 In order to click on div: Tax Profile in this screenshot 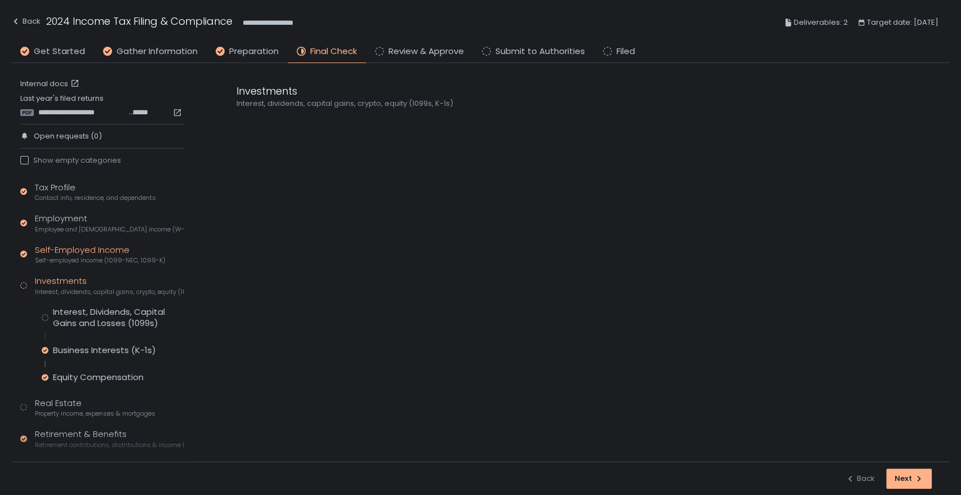, I will do `click(95, 192)`.